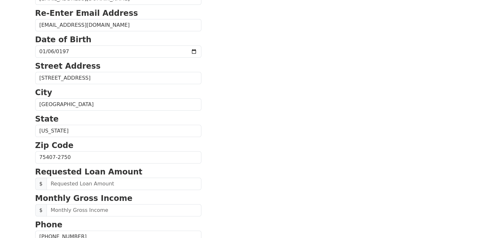 Image resolution: width=489 pixels, height=238 pixels. What do you see at coordinates (87, 13) in the screenshot?
I see `strong: Re-Enter Email Address` at bounding box center [87, 13].